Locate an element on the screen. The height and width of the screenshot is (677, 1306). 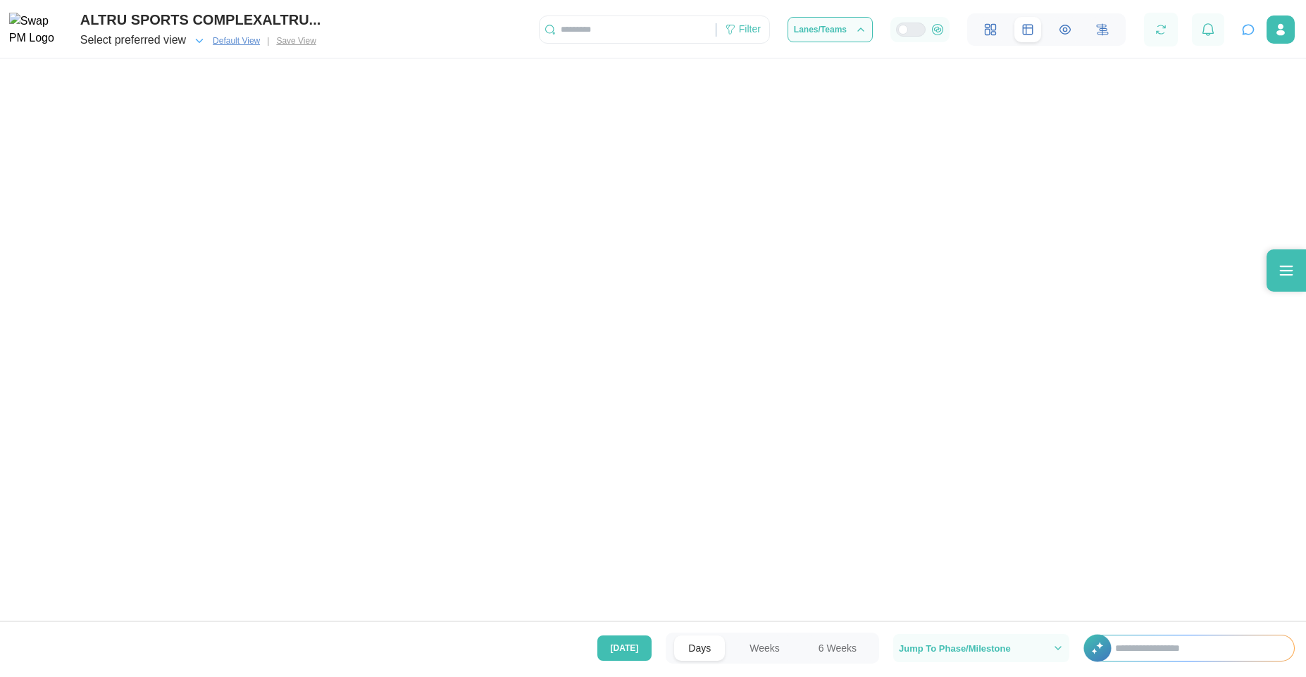
button: Lanes/Teams is located at coordinates (830, 30).